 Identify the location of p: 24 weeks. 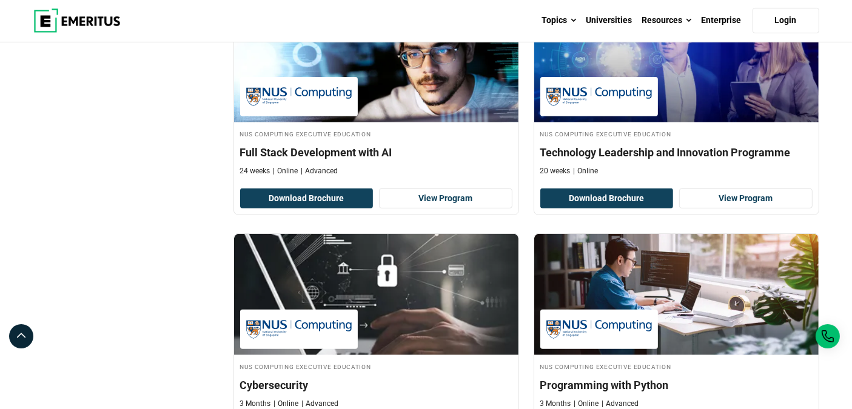
(255, 171).